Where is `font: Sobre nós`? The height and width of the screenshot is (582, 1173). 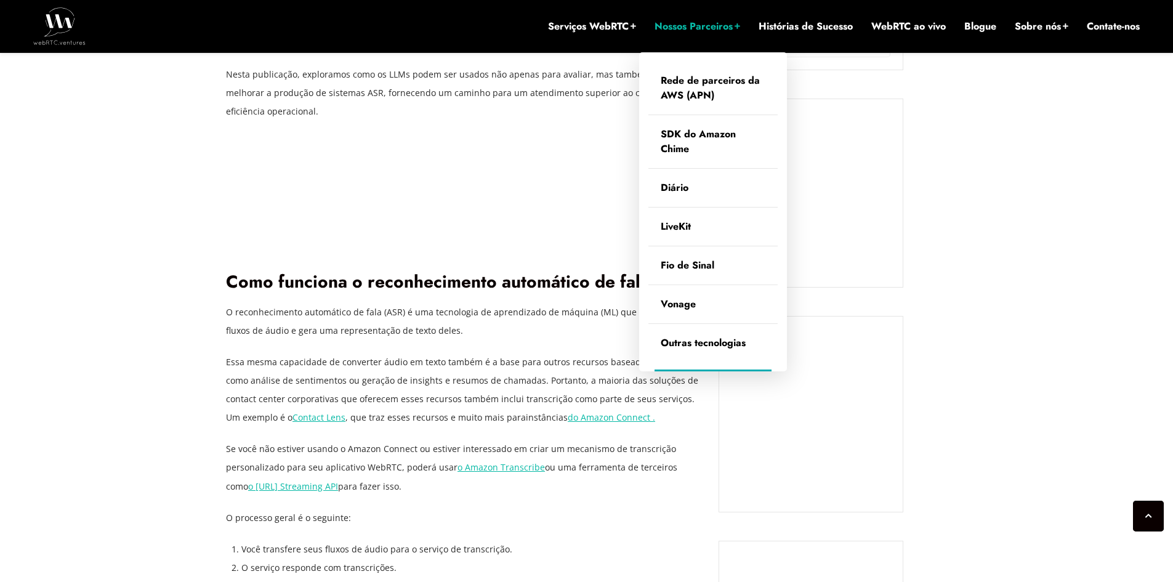
font: Sobre nós is located at coordinates (1037, 26).